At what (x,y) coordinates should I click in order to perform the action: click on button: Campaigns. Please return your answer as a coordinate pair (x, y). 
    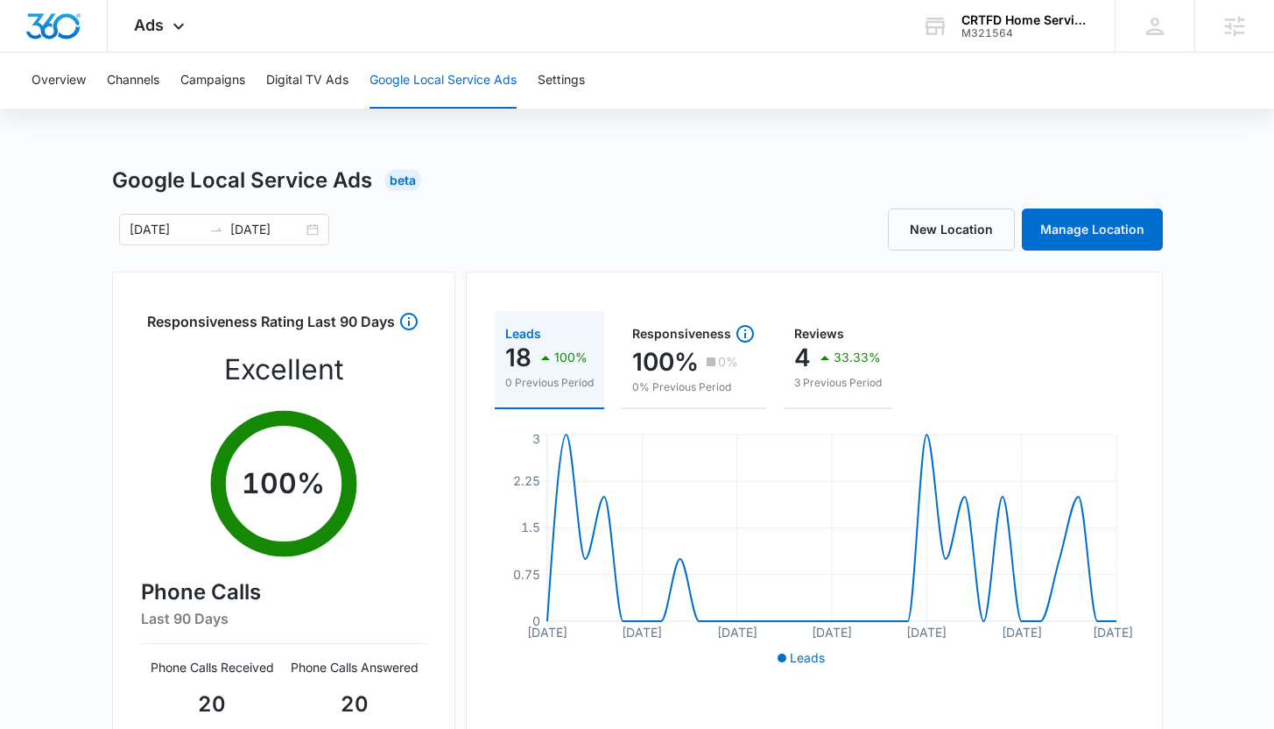
    Looking at the image, I should click on (213, 81).